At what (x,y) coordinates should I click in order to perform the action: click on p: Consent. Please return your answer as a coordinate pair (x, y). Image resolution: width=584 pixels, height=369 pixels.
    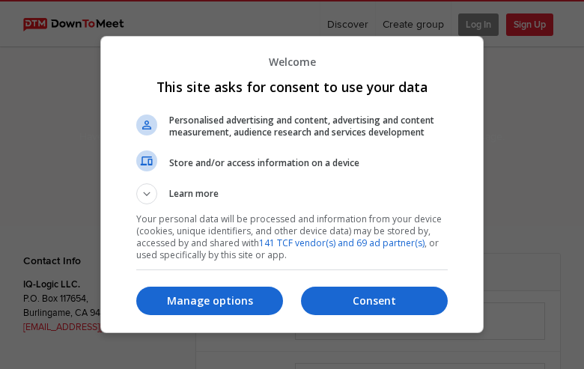
    Looking at the image, I should click on (374, 301).